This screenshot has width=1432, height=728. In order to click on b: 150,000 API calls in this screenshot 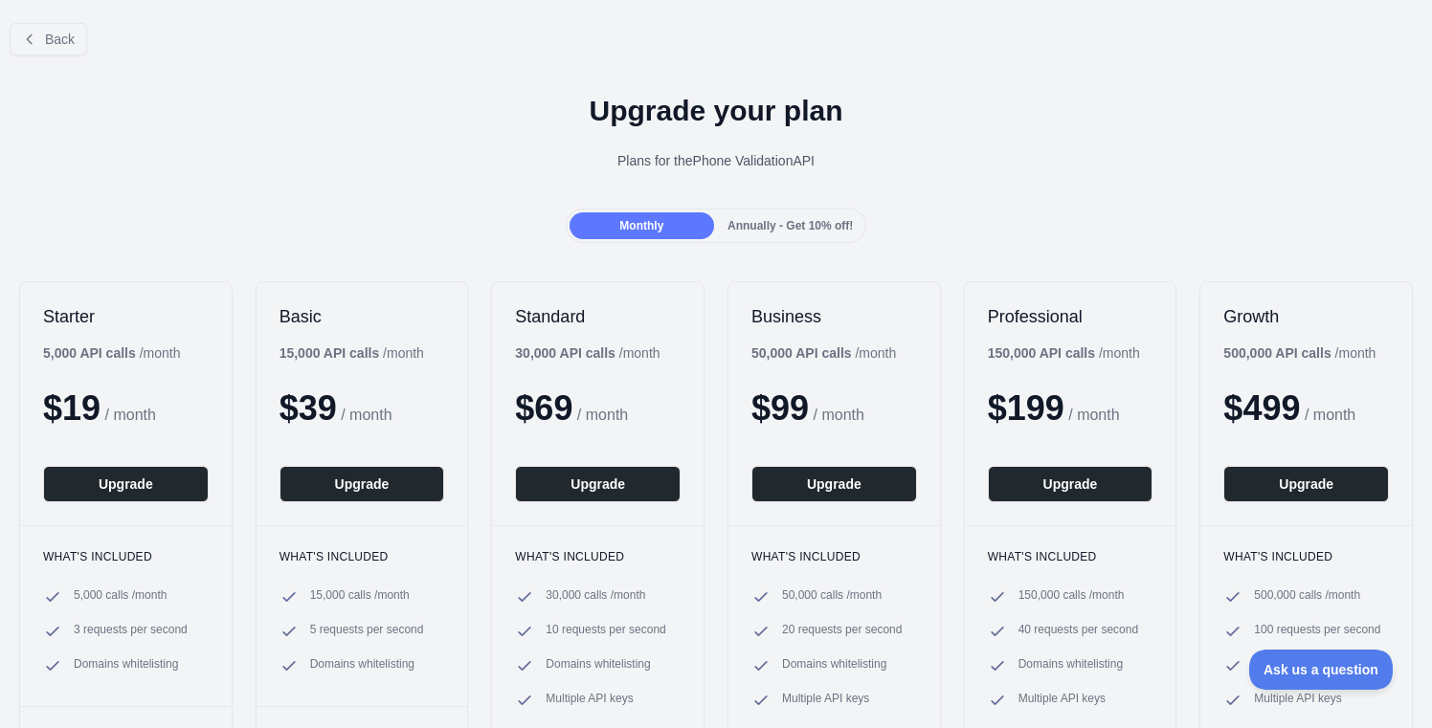, I will do `click(1041, 353)`.